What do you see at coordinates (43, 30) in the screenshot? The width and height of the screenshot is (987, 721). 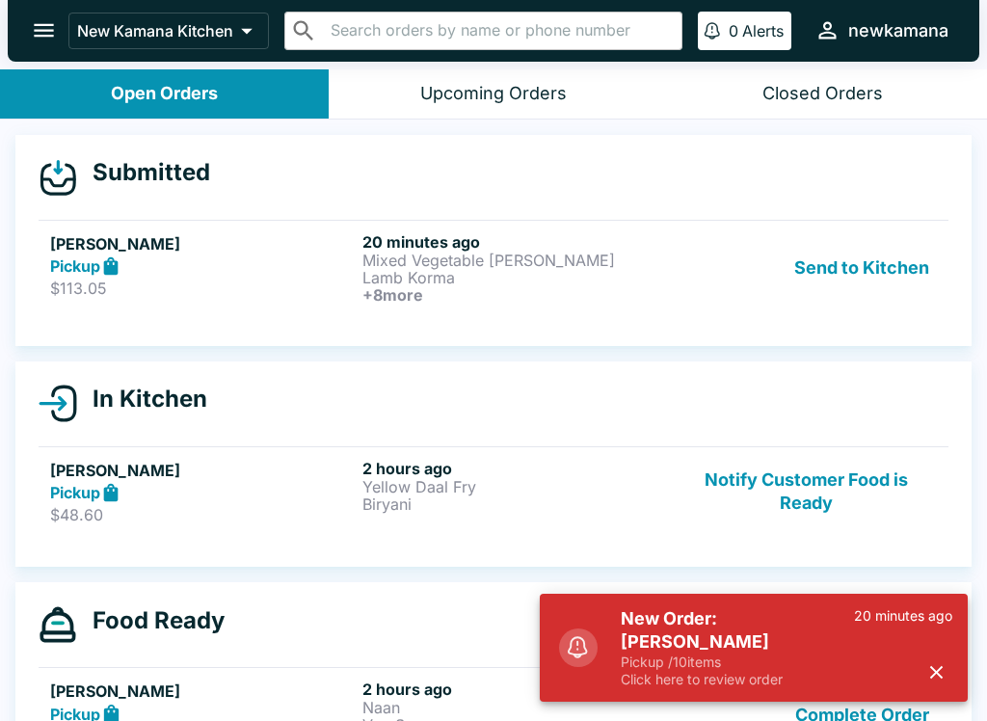 I see `button: open drawer` at bounding box center [43, 30].